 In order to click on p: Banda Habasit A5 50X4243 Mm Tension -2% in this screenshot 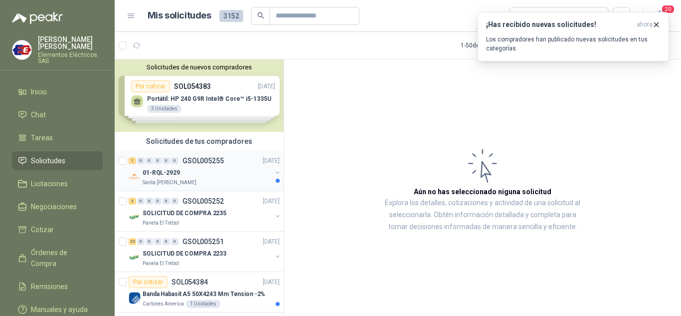, I will do `click(204, 294)`.